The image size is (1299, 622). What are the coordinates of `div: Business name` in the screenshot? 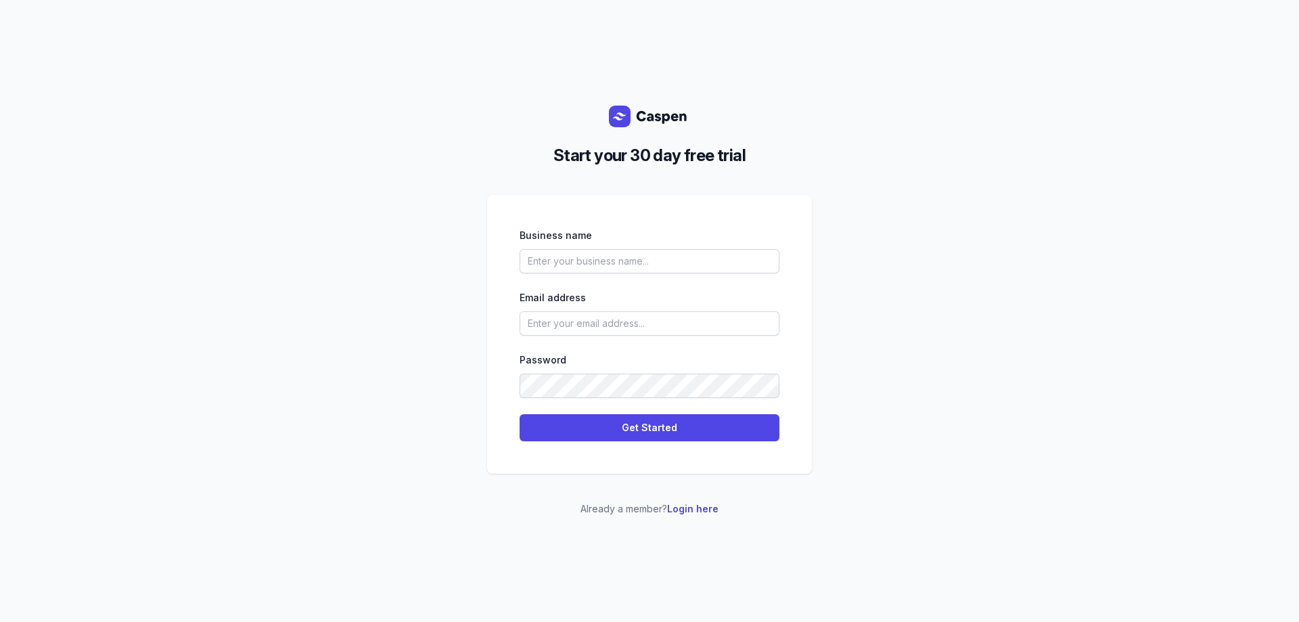 It's located at (650, 235).